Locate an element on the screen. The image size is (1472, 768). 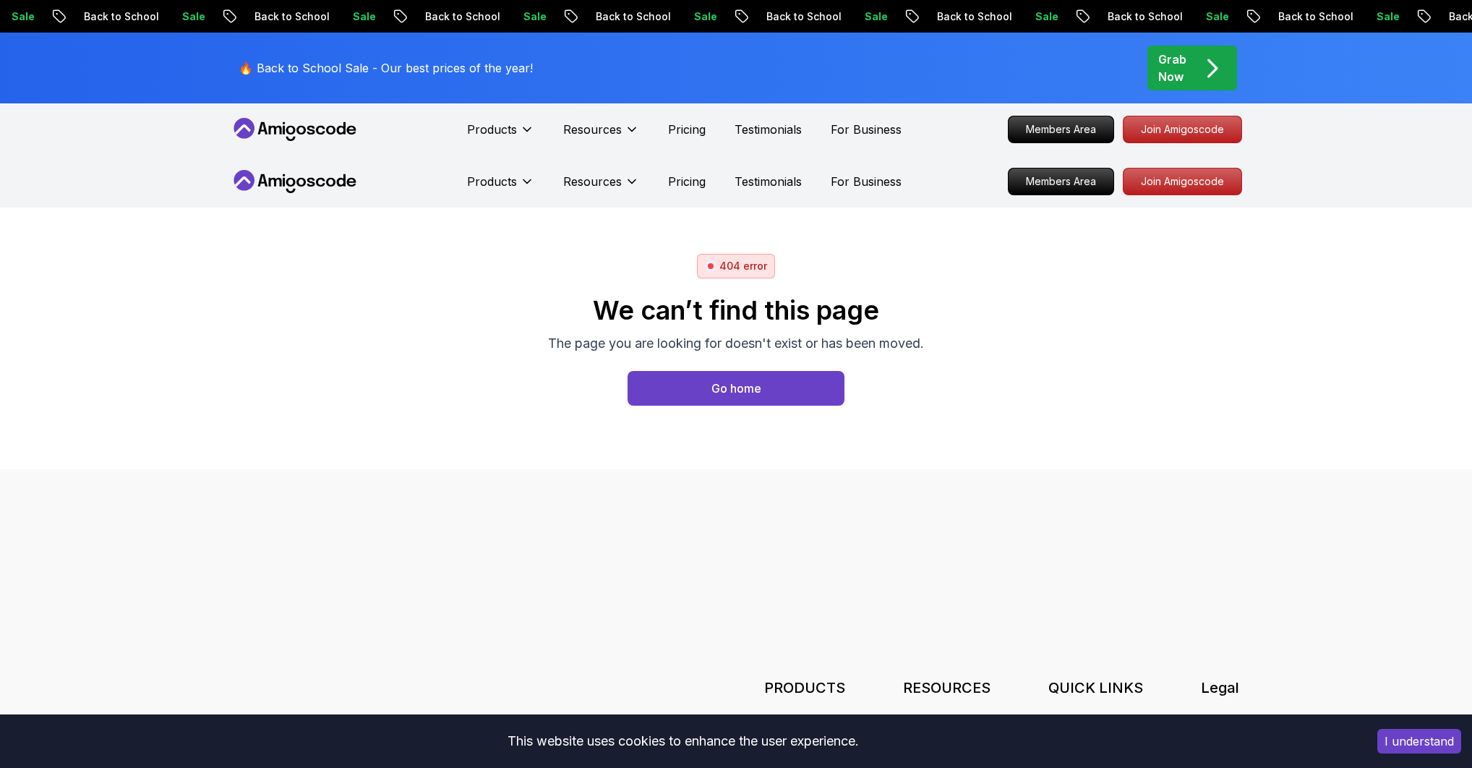
h3: Legal is located at coordinates (1221, 688).